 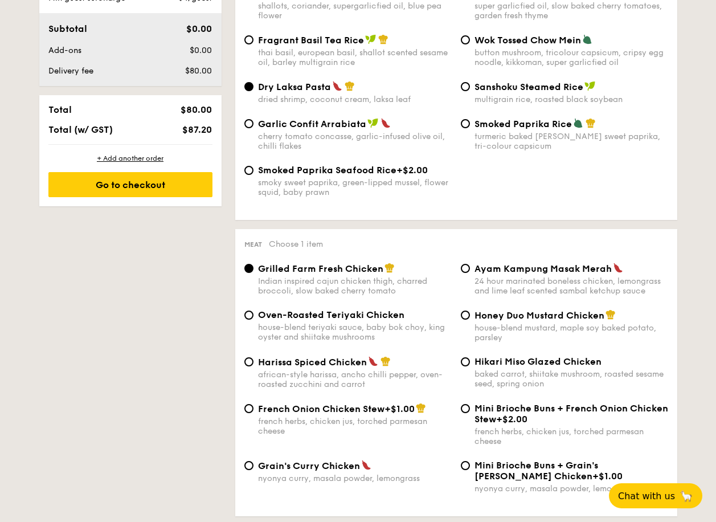 I want to click on div: 24 hour marinated boneless chicken, lemongrass and lime leaf scented sambal ketchup sauce, so click(x=572, y=286).